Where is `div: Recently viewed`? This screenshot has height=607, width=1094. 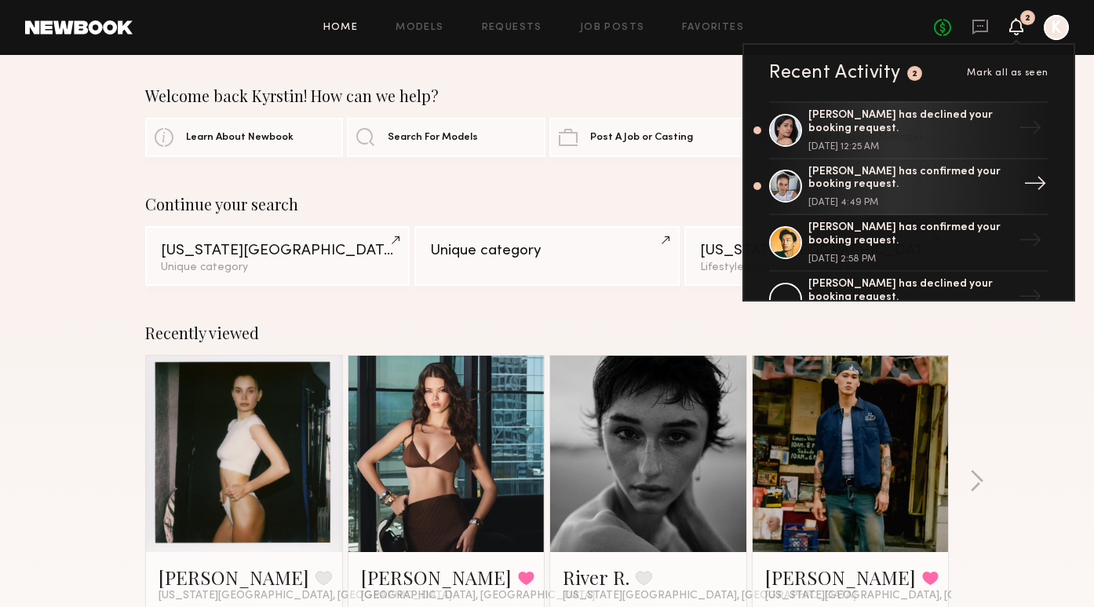
div: Recently viewed is located at coordinates (547, 333).